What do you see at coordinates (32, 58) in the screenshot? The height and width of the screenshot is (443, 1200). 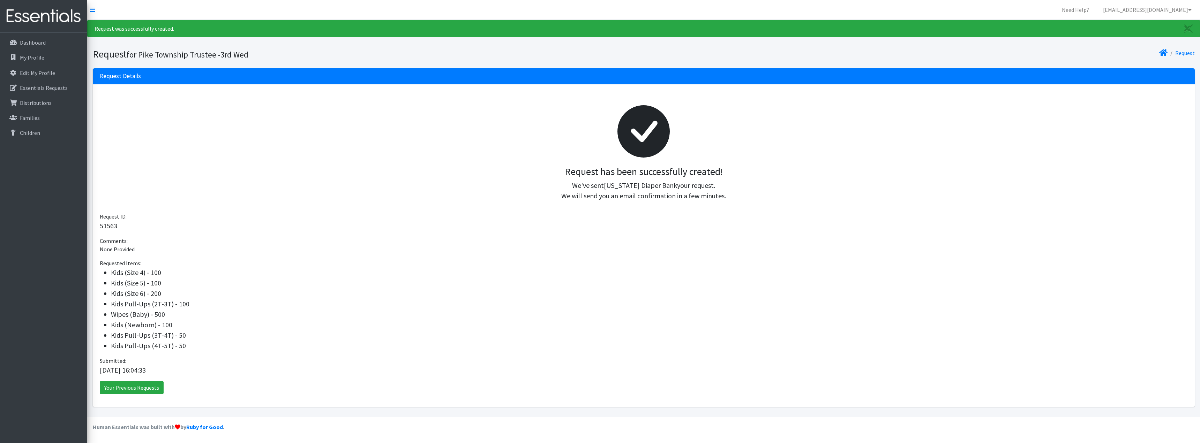 I see `p: My Profile` at bounding box center [32, 58].